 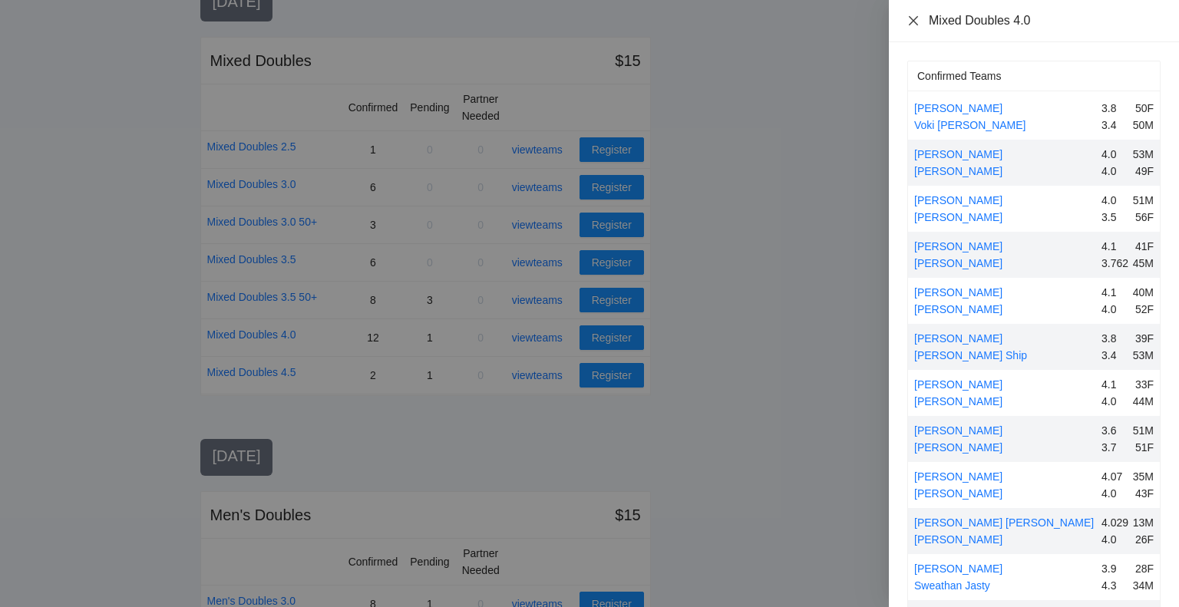 I want to click on div: 26F, so click(x=1142, y=539).